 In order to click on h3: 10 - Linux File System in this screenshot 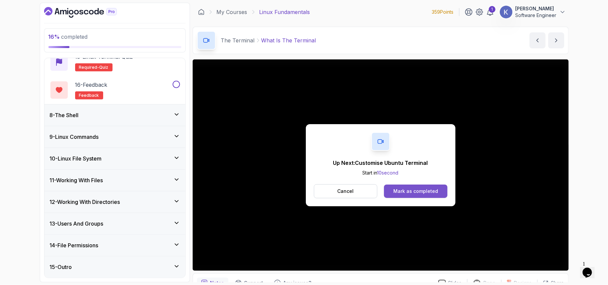, I will do `click(76, 159)`.